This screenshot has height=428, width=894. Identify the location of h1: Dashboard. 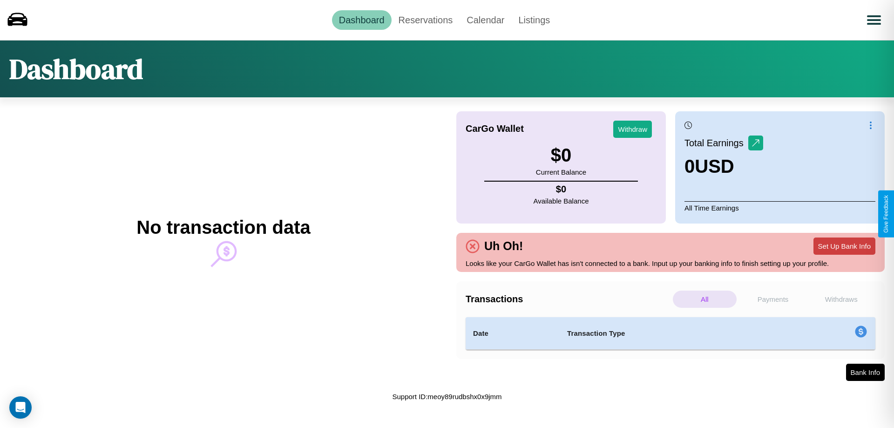
(76, 69).